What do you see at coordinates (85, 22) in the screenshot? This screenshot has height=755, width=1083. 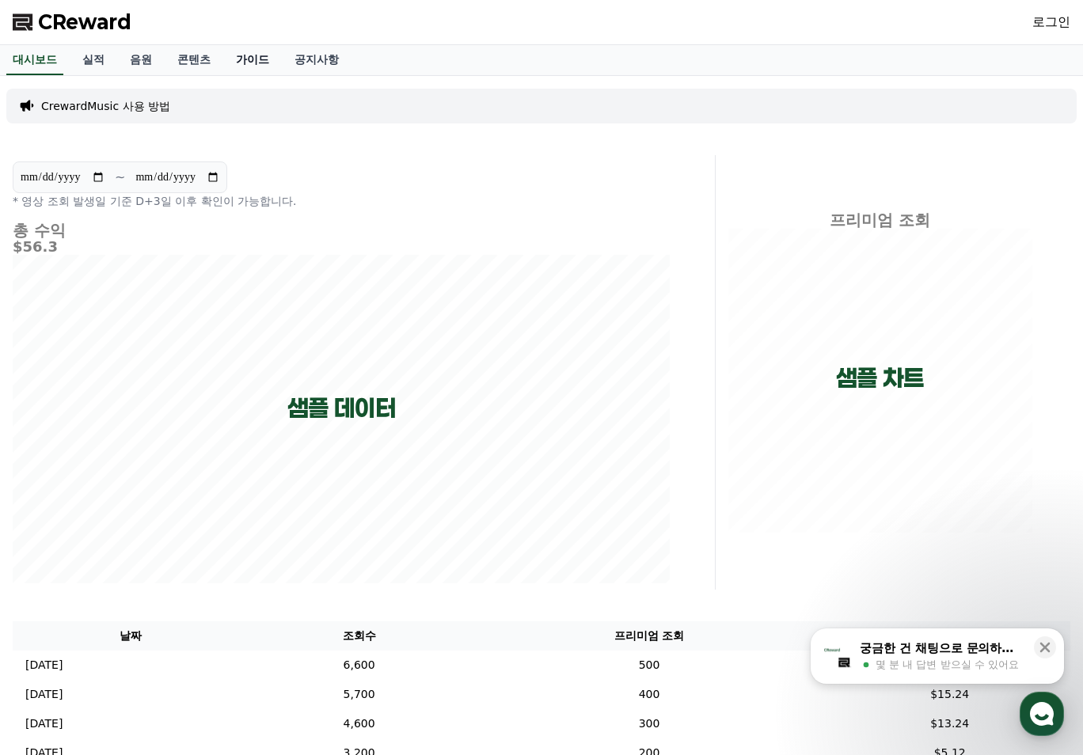 I see `span: CReward` at bounding box center [85, 22].